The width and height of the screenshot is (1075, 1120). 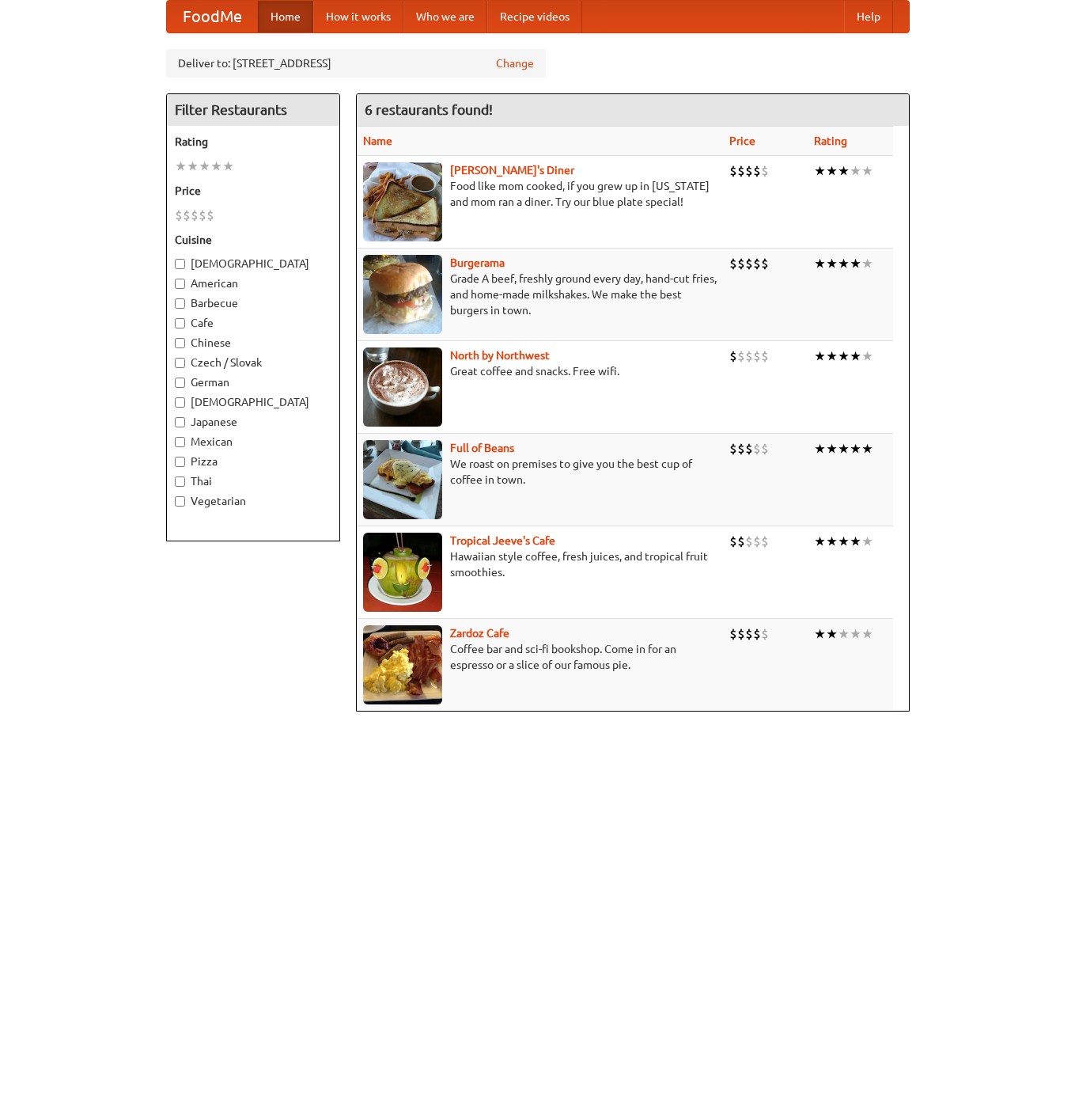 What do you see at coordinates (253, 422) in the screenshot?
I see `label: Japanese` at bounding box center [253, 422].